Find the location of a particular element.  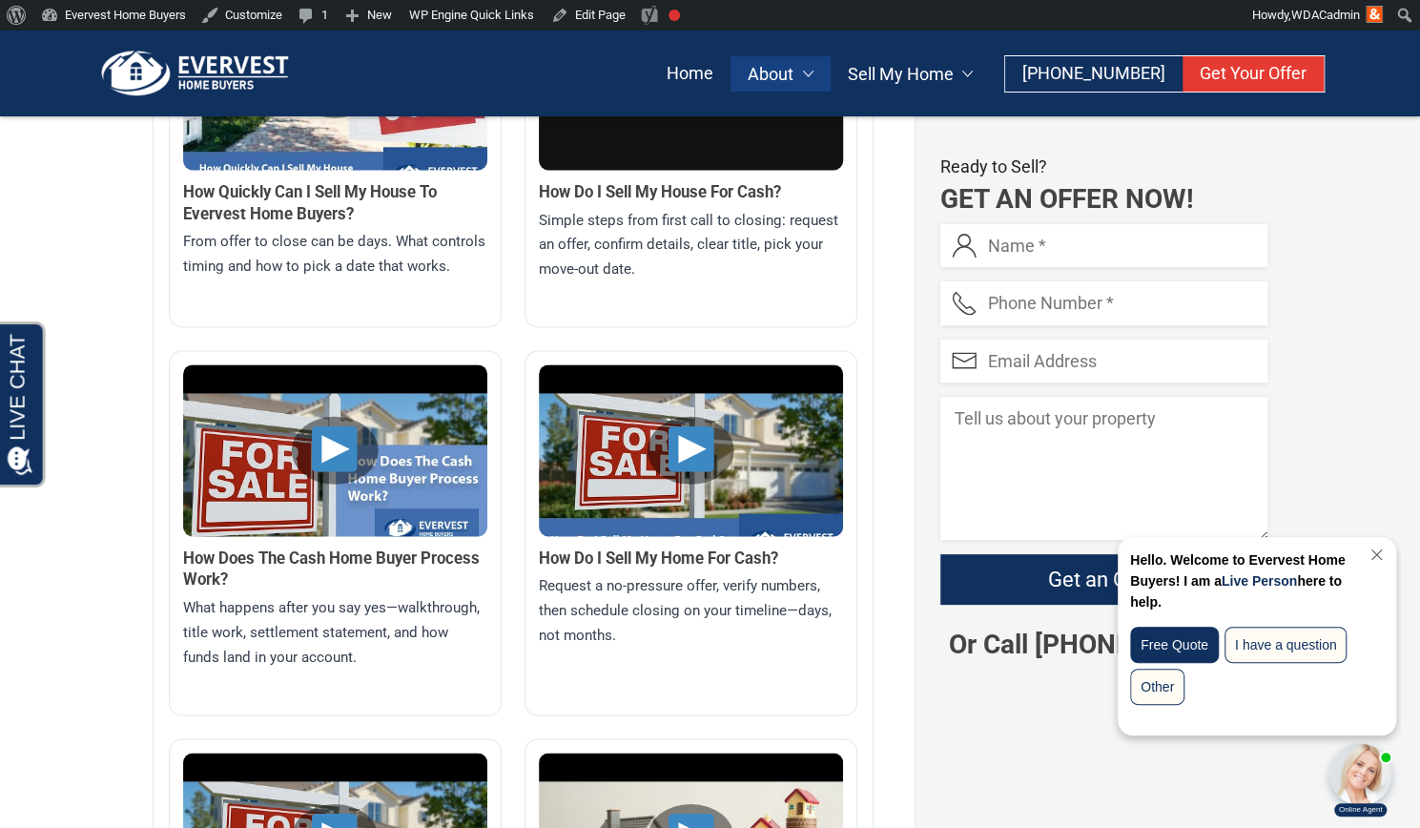

h3: How Do I Sell My House For Cash? is located at coordinates (690, 192).